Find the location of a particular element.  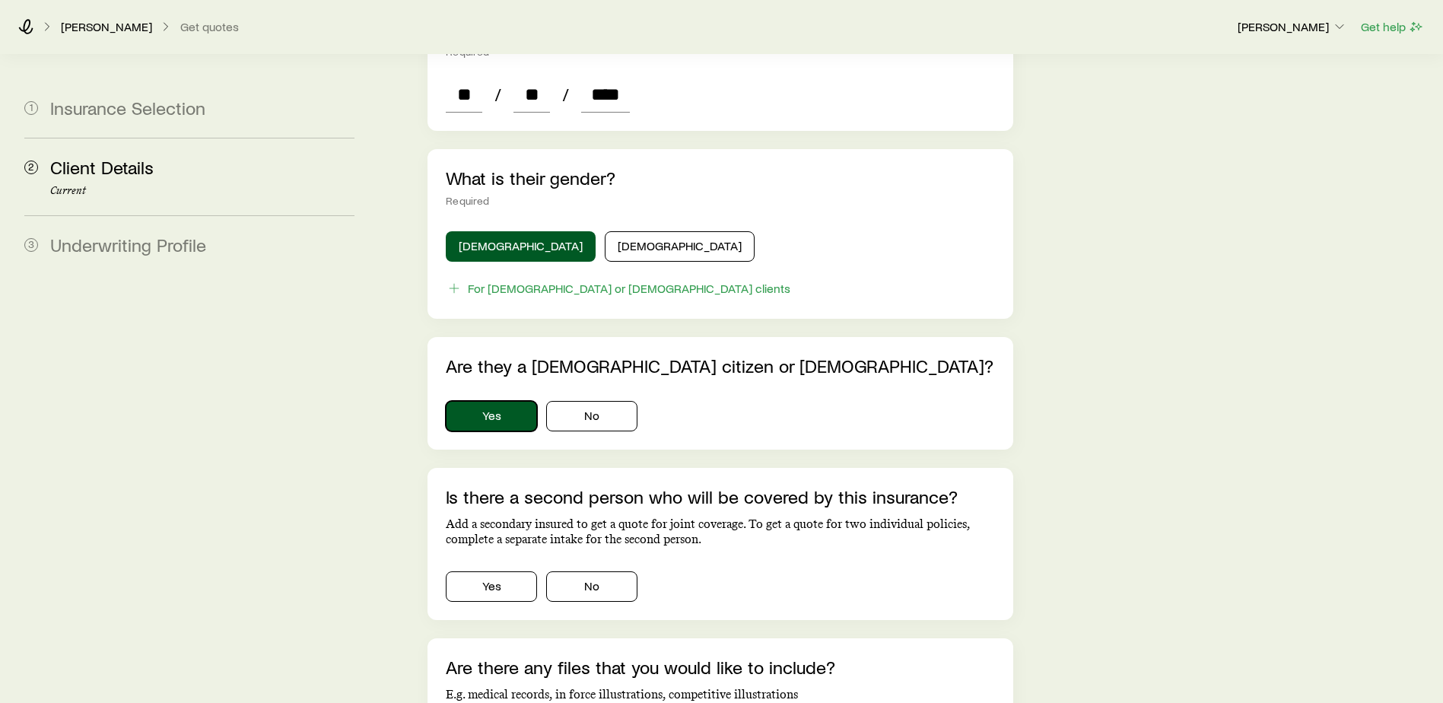

p: Current is located at coordinates (202, 191).